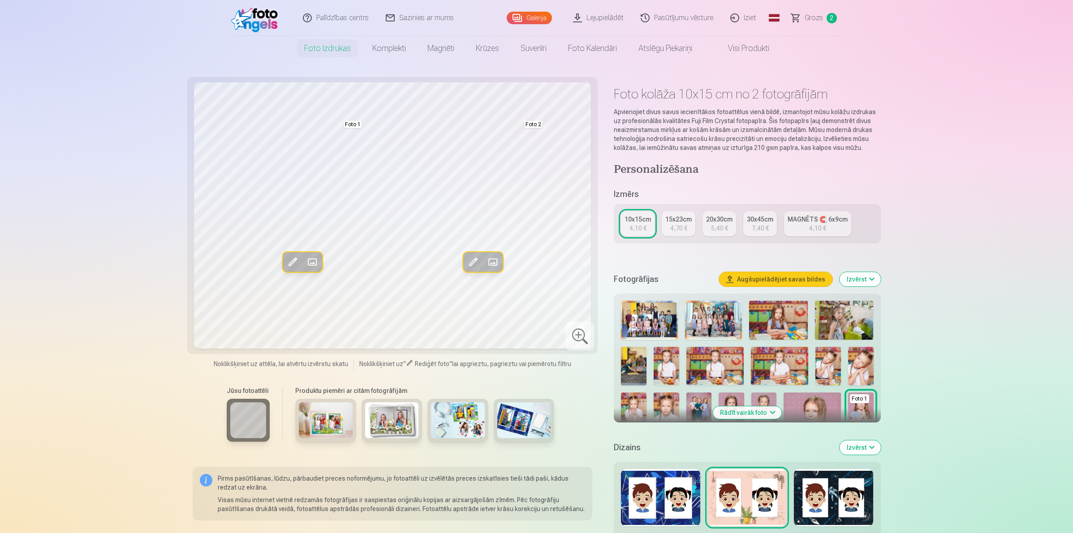 This screenshot has height=533, width=1073. What do you see at coordinates (760, 228) in the screenshot?
I see `div: 7,40 €` at bounding box center [760, 228].